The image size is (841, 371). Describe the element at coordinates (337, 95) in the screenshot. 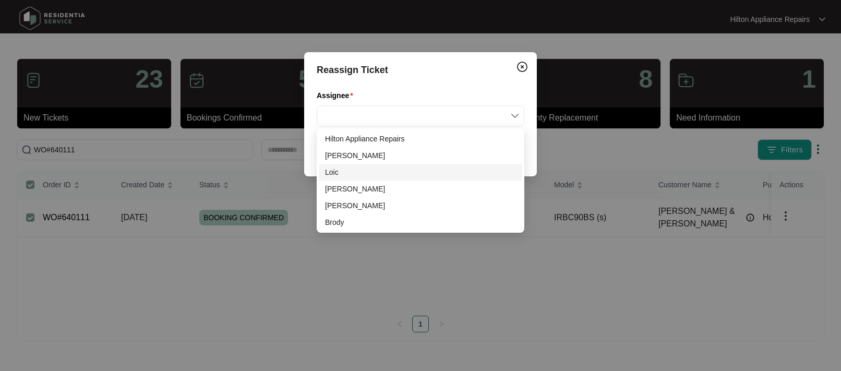

I see `label: Assignee` at that location.